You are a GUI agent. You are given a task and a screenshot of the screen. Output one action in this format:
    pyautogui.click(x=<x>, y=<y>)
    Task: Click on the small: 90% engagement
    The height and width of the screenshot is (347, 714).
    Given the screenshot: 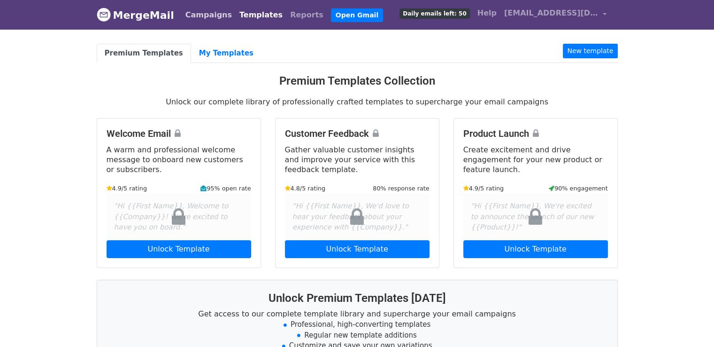 What is the action you would take?
    pyautogui.click(x=579, y=188)
    